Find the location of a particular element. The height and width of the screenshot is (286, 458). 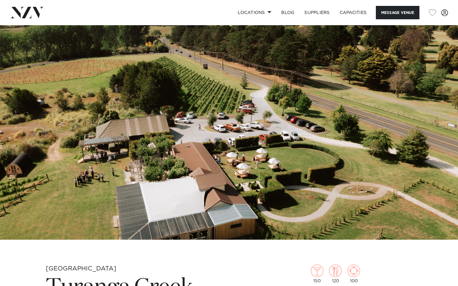

a: Locations is located at coordinates (255, 12).